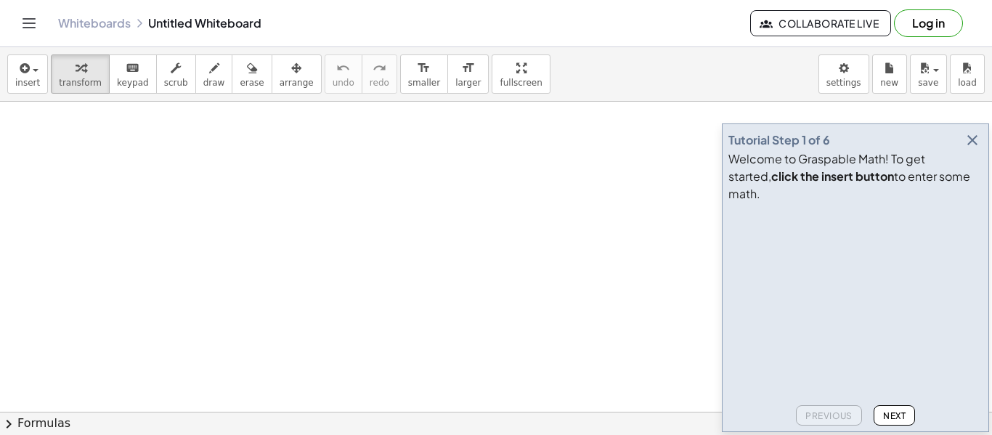 This screenshot has height=435, width=992. I want to click on button: redoredo, so click(379, 74).